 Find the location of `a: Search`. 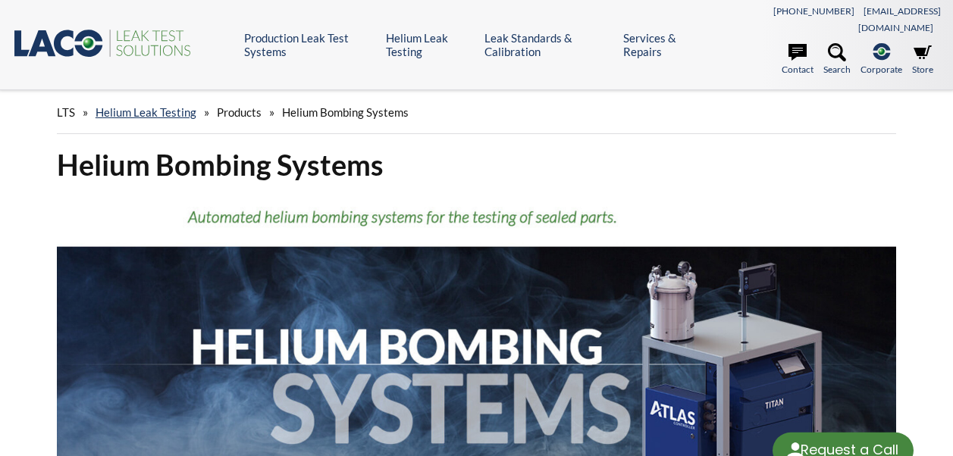

a: Search is located at coordinates (837, 60).